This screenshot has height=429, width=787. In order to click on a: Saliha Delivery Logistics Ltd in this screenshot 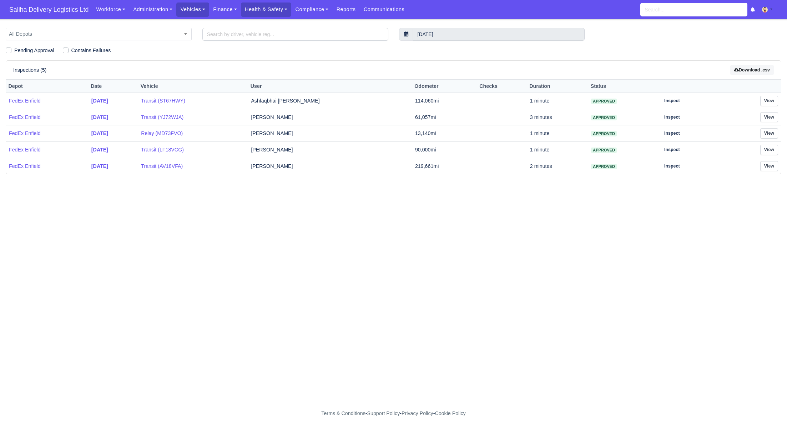, I will do `click(49, 10)`.